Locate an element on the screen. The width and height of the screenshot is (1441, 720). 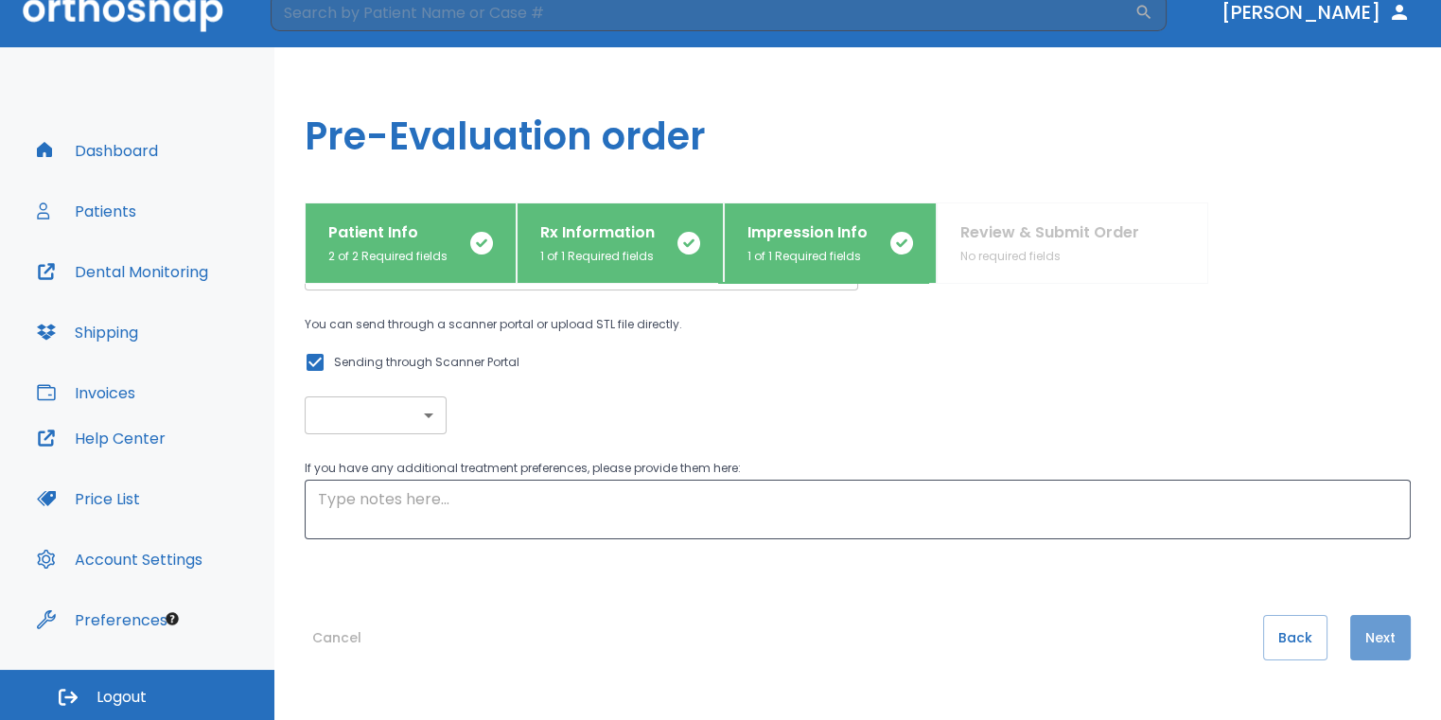
div: Without label is located at coordinates (376, 415).